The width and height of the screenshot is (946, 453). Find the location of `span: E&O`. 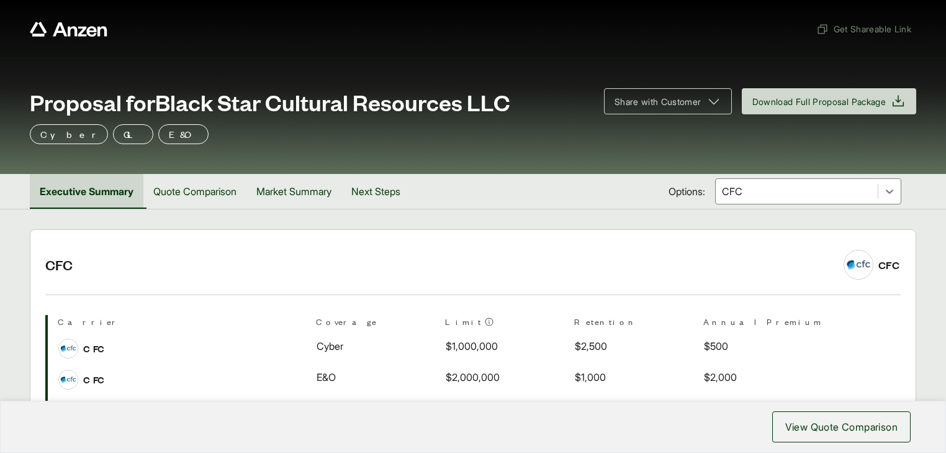

span: E&O is located at coordinates (326, 377).